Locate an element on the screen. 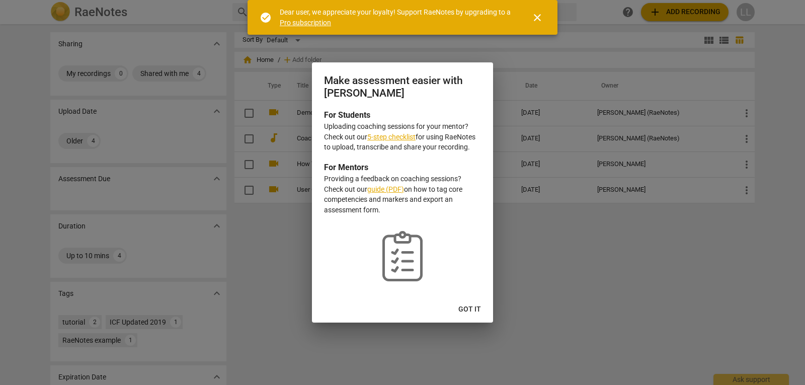 The height and width of the screenshot is (385, 805). button: Close is located at coordinates (537, 18).